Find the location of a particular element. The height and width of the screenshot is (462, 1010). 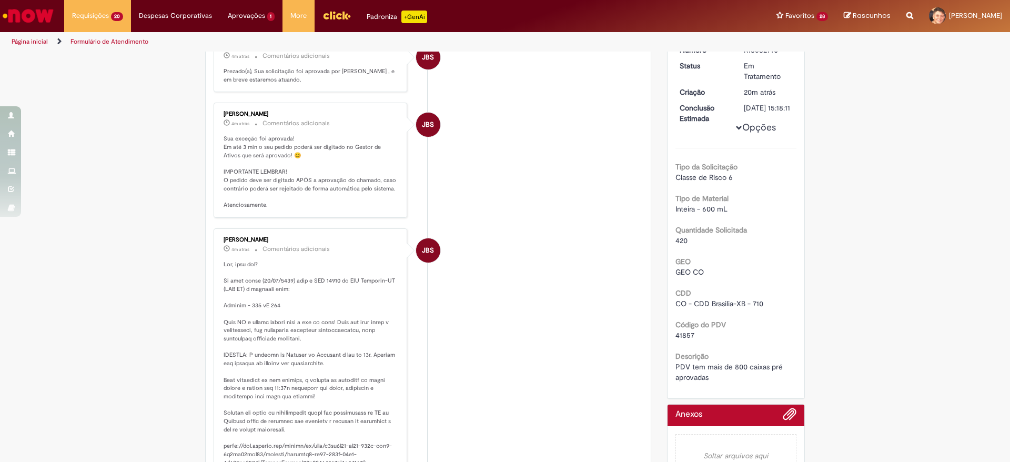

span: PDV tem mais de 800 caixas pré aprovadas is located at coordinates (730, 372).